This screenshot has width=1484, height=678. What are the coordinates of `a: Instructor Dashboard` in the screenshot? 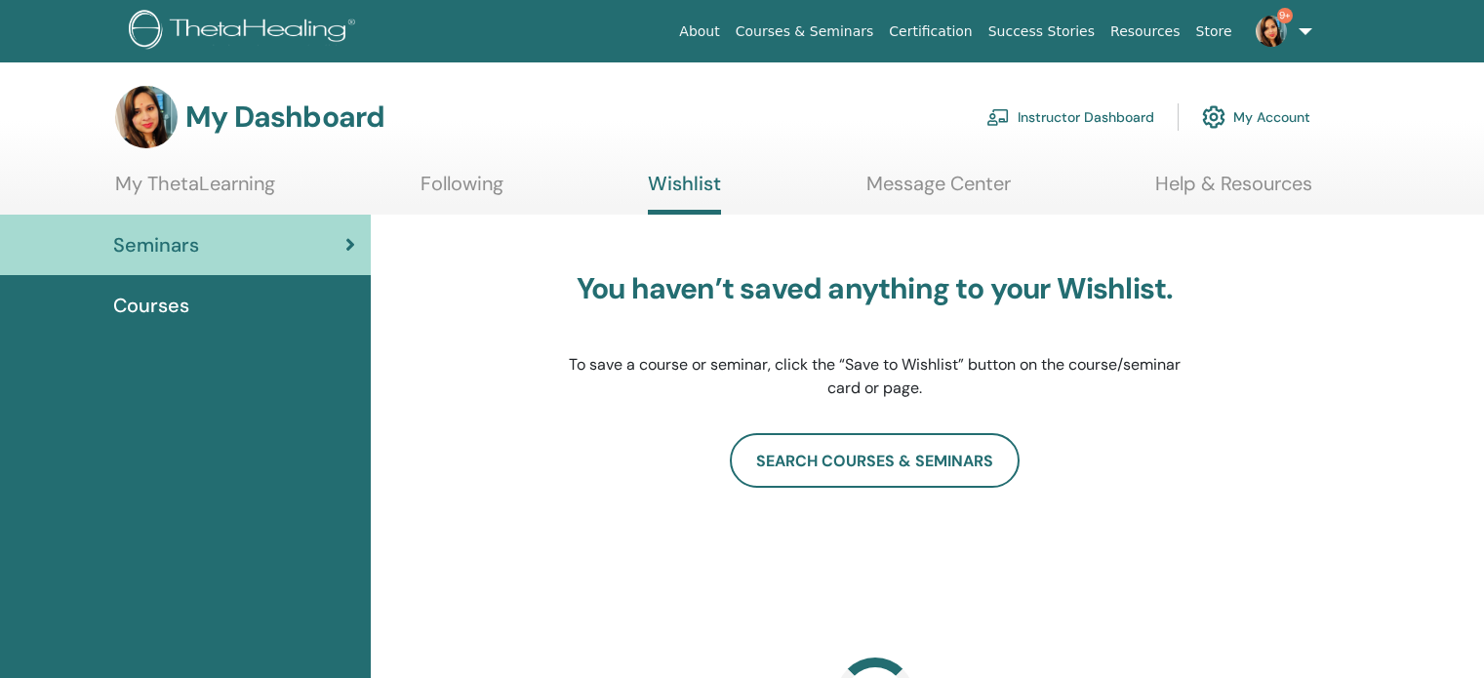 It's located at (1070, 117).